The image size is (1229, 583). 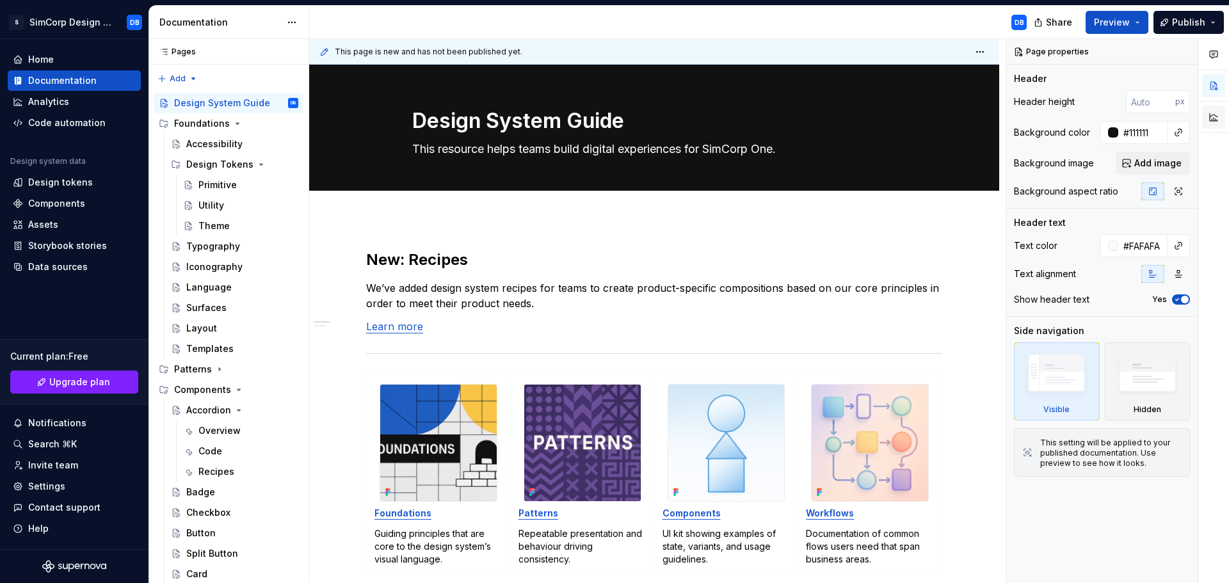 What do you see at coordinates (48, 161) in the screenshot?
I see `div: Design system data` at bounding box center [48, 161].